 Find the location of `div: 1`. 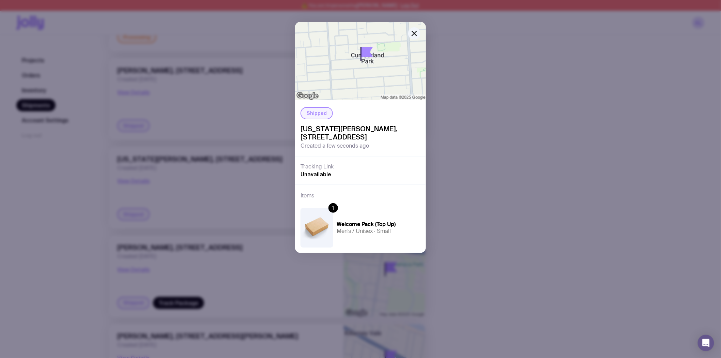

div: 1 is located at coordinates (333, 208).